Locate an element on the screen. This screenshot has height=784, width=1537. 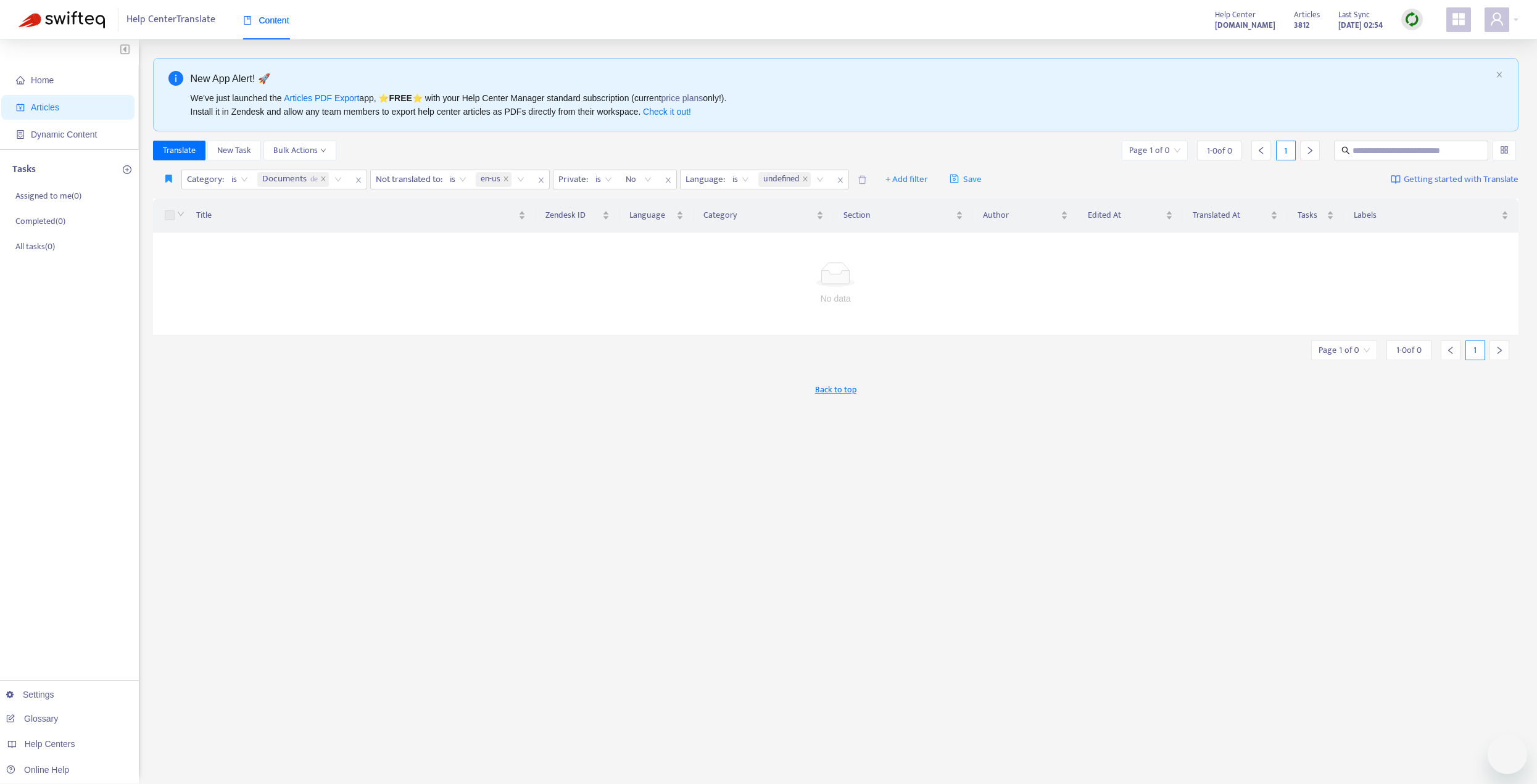
span: Dynamic Content is located at coordinates (63, 134).